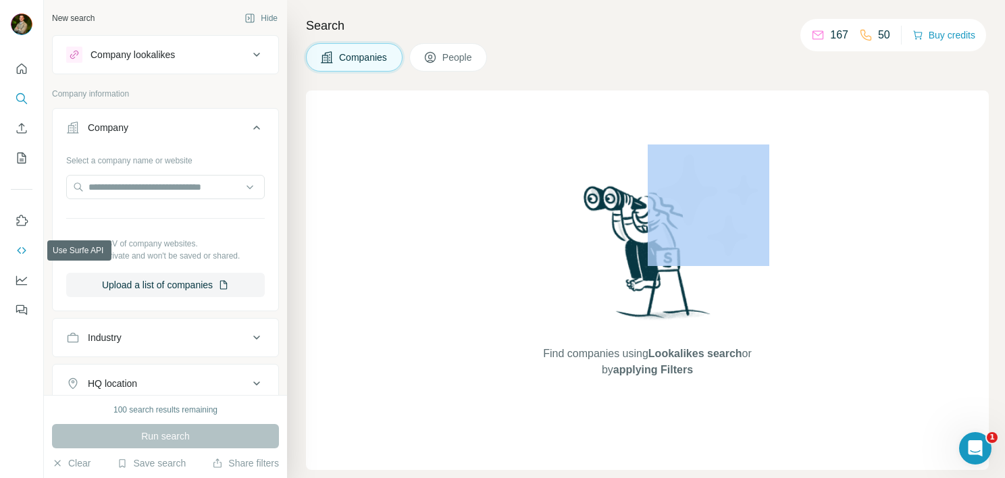 The height and width of the screenshot is (478, 1005). Describe the element at coordinates (245, 463) in the screenshot. I see `button: Share filters` at that location.